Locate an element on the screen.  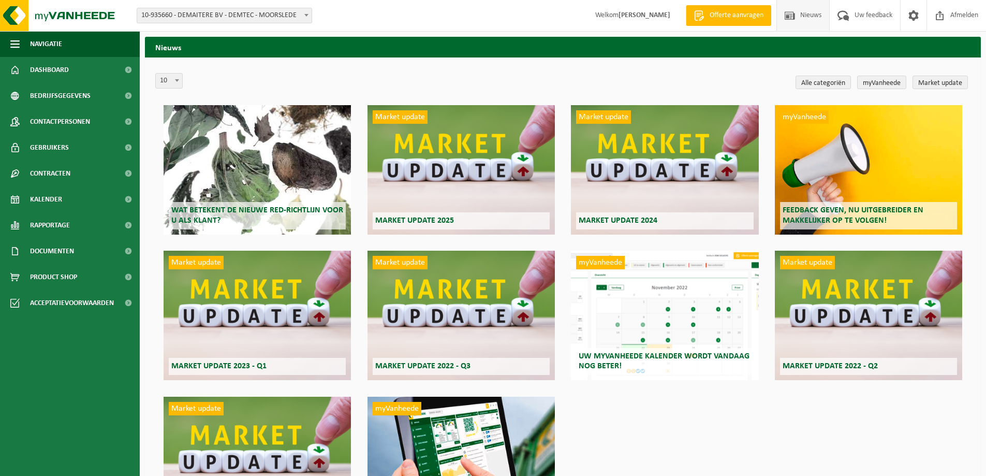
a: Alle categoriën is located at coordinates (823, 82).